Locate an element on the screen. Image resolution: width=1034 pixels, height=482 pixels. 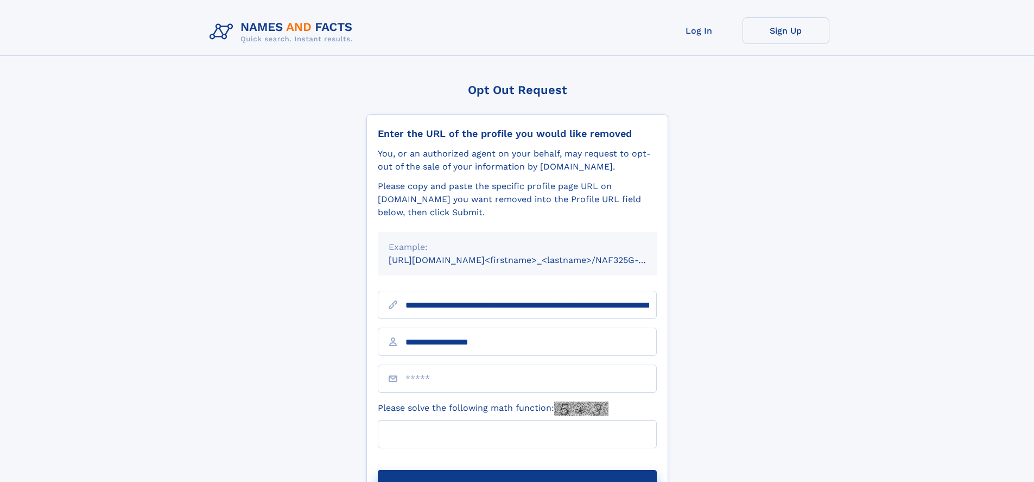
div: Example: is located at coordinates (518, 247).